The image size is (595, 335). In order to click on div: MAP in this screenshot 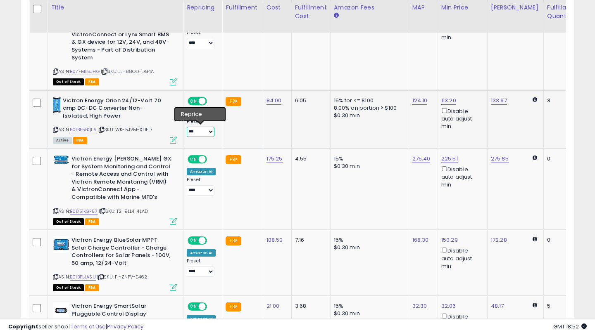, I will do `click(423, 7)`.